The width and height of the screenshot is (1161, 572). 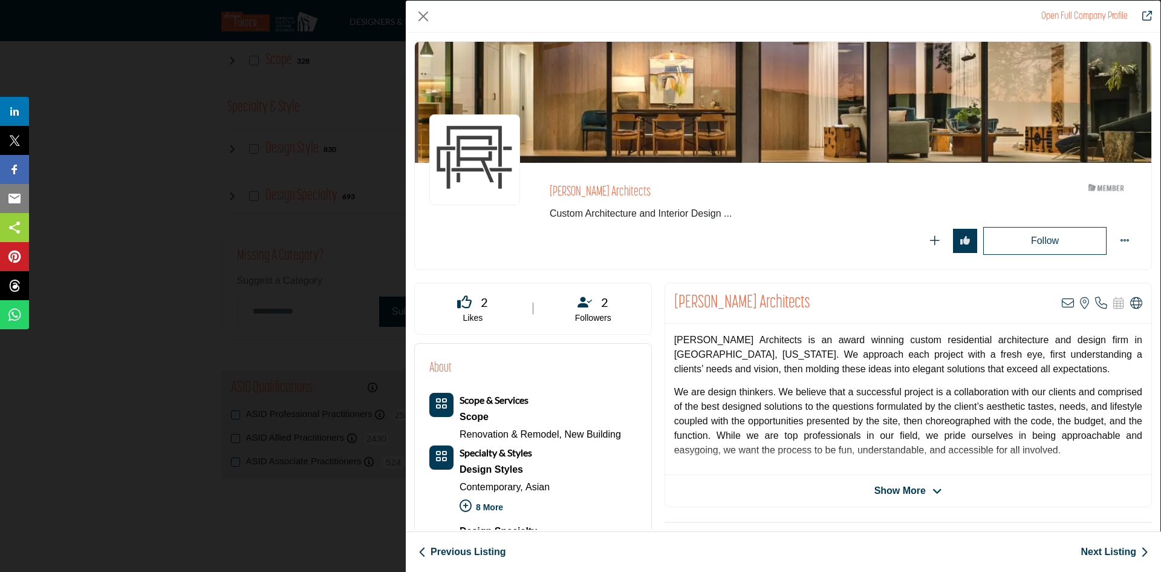 I want to click on div: New build or renovation, so click(x=540, y=417).